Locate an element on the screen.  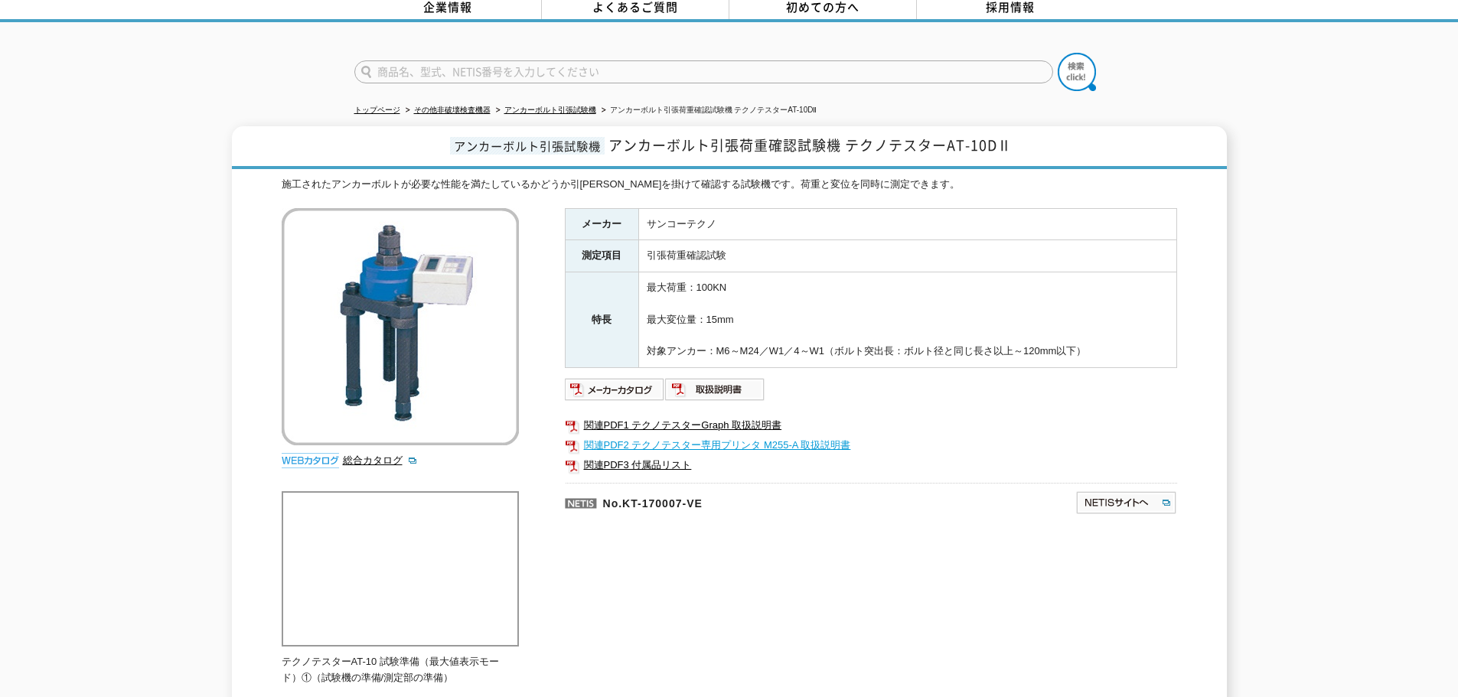
p: テクノテスターAT-10 試験準備（最大値表示モード）①（試験機の準備/測定部の準備） is located at coordinates (400, 670).